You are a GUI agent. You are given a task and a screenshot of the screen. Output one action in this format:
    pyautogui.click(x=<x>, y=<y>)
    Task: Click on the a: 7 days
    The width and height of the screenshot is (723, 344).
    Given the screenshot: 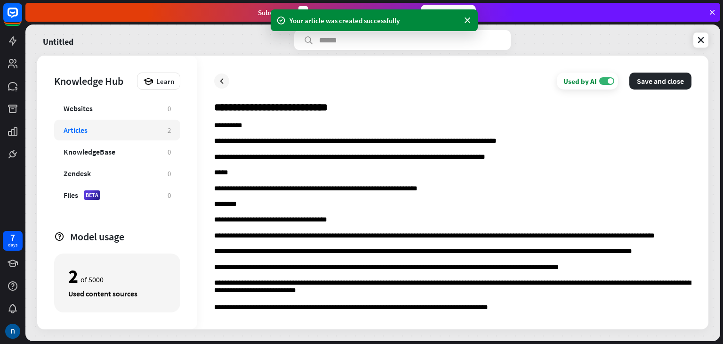 What is the action you would take?
    pyautogui.click(x=13, y=241)
    